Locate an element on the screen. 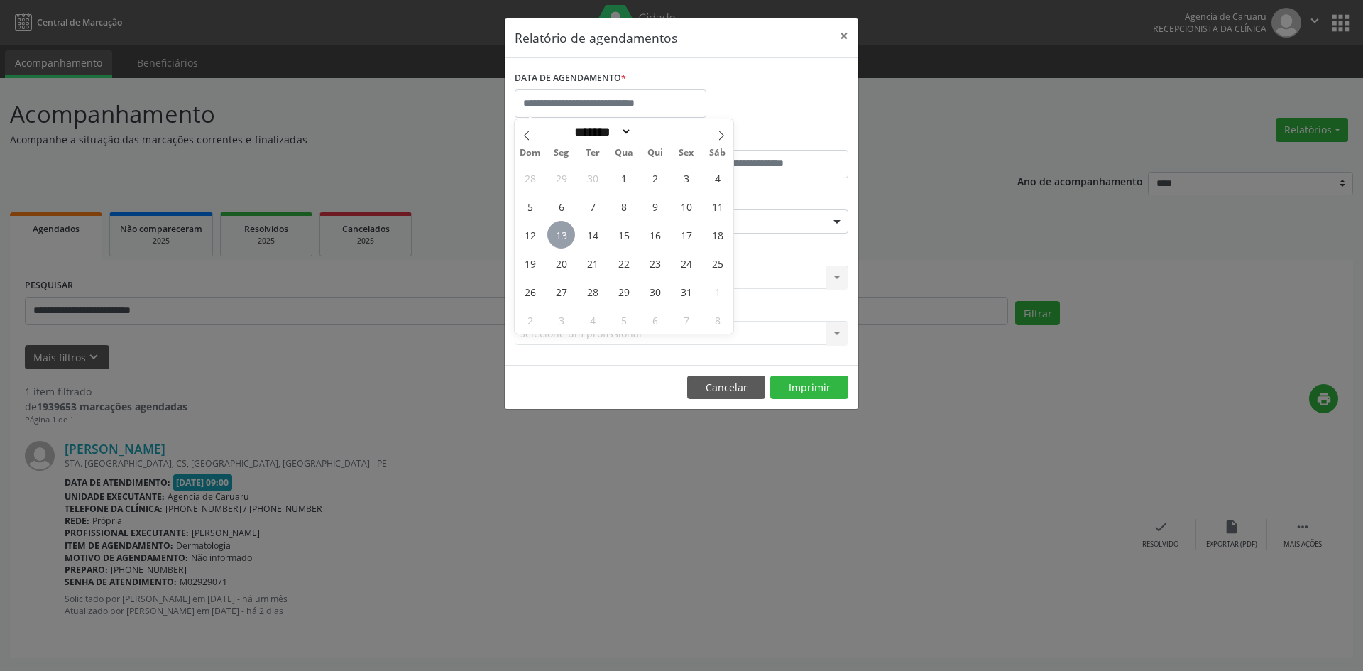 This screenshot has height=671, width=1363. span: Outubro 8, 2025 is located at coordinates (623, 206).